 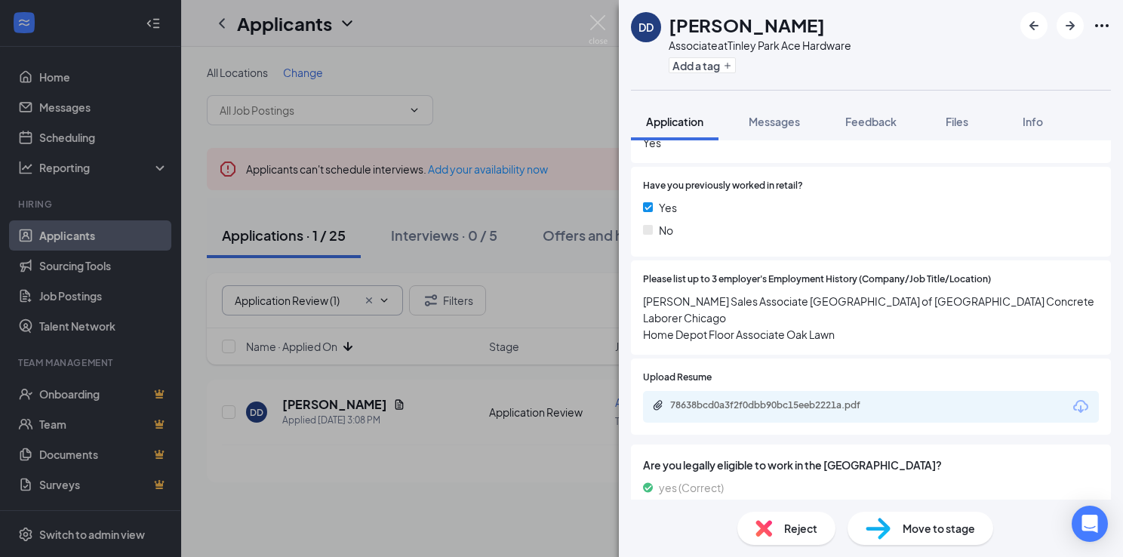 I want to click on button: ArrowRight, so click(x=1070, y=26).